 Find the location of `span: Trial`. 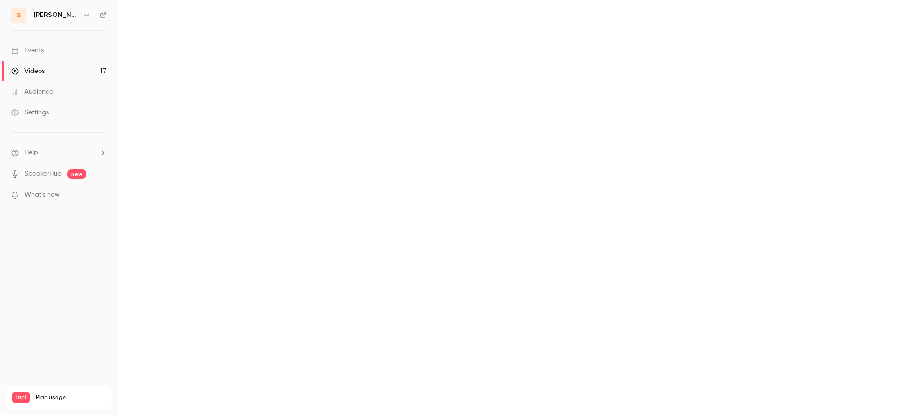

span: Trial is located at coordinates (21, 398).